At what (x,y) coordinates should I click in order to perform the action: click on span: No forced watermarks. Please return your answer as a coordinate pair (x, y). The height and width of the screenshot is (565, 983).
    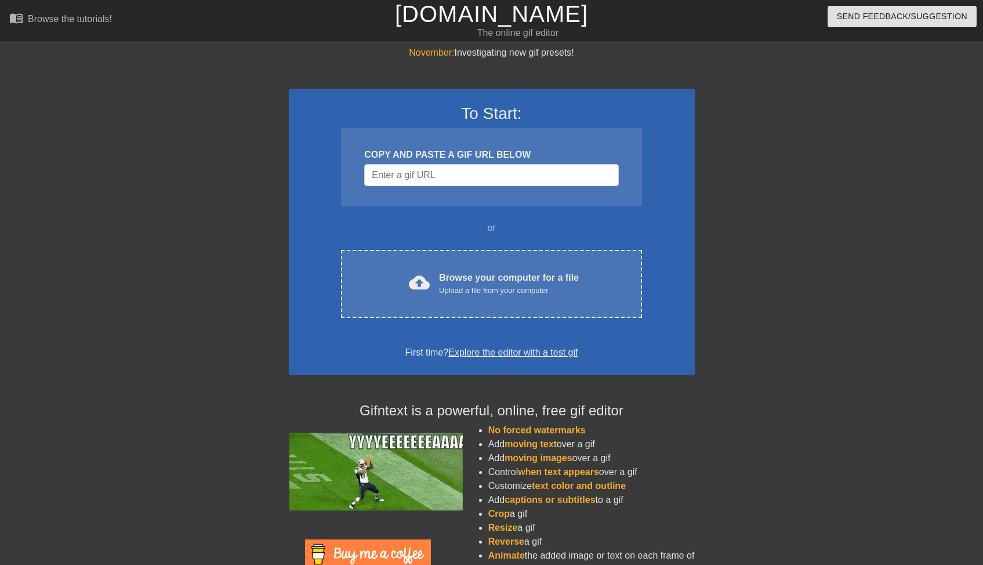
    Looking at the image, I should click on (537, 430).